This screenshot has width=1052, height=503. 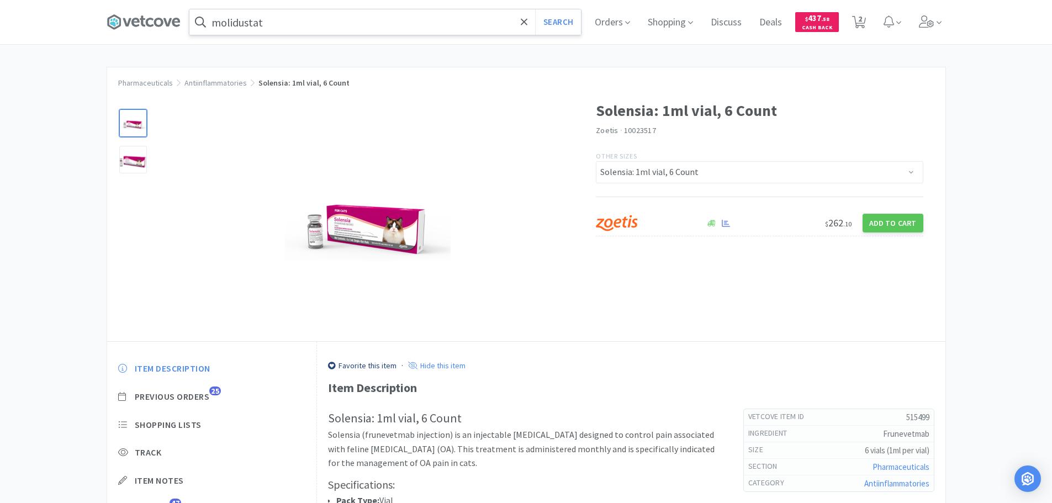 What do you see at coordinates (1028, 479) in the screenshot?
I see `div: Open Intercom Messenger` at bounding box center [1028, 479].